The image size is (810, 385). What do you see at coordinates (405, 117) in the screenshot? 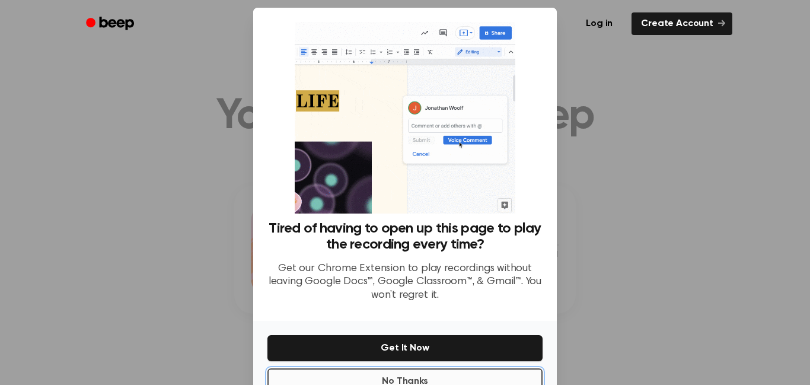
I see `img: Beep extension in action` at bounding box center [405, 117].